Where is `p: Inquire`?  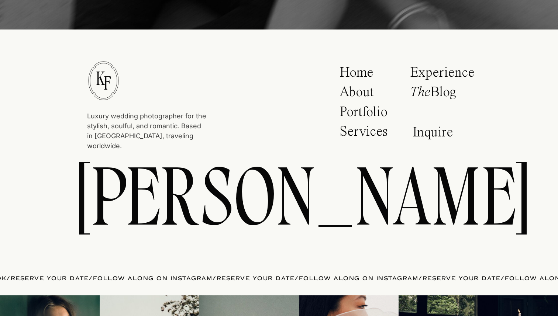
p: Inquire is located at coordinates (435, 134).